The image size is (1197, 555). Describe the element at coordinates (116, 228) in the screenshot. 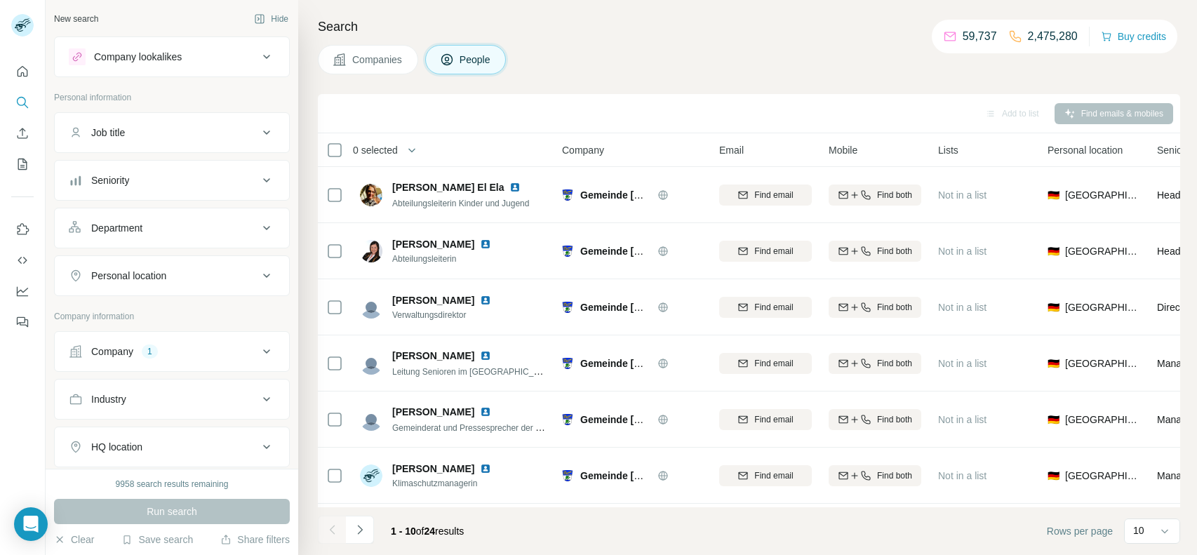

I see `div: Department` at that location.